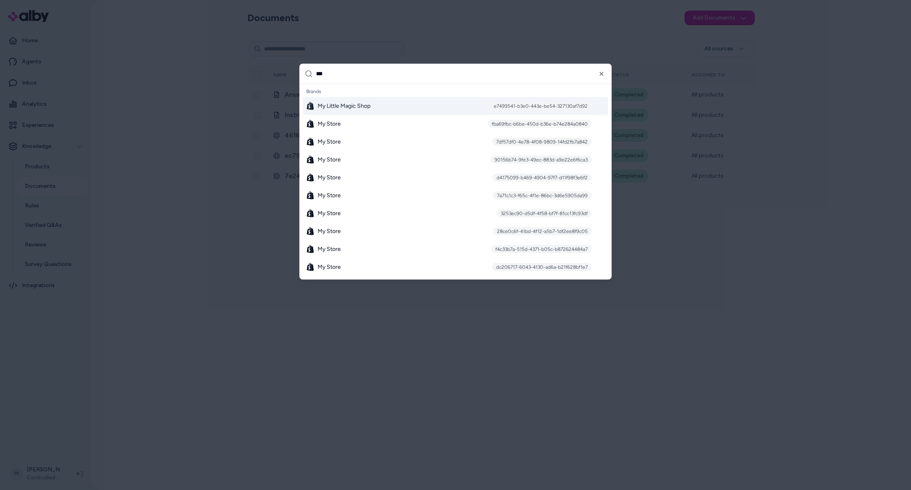  I want to click on div: d4175099-b469-4904-97f7-d11f98f3e6f2, so click(542, 177).